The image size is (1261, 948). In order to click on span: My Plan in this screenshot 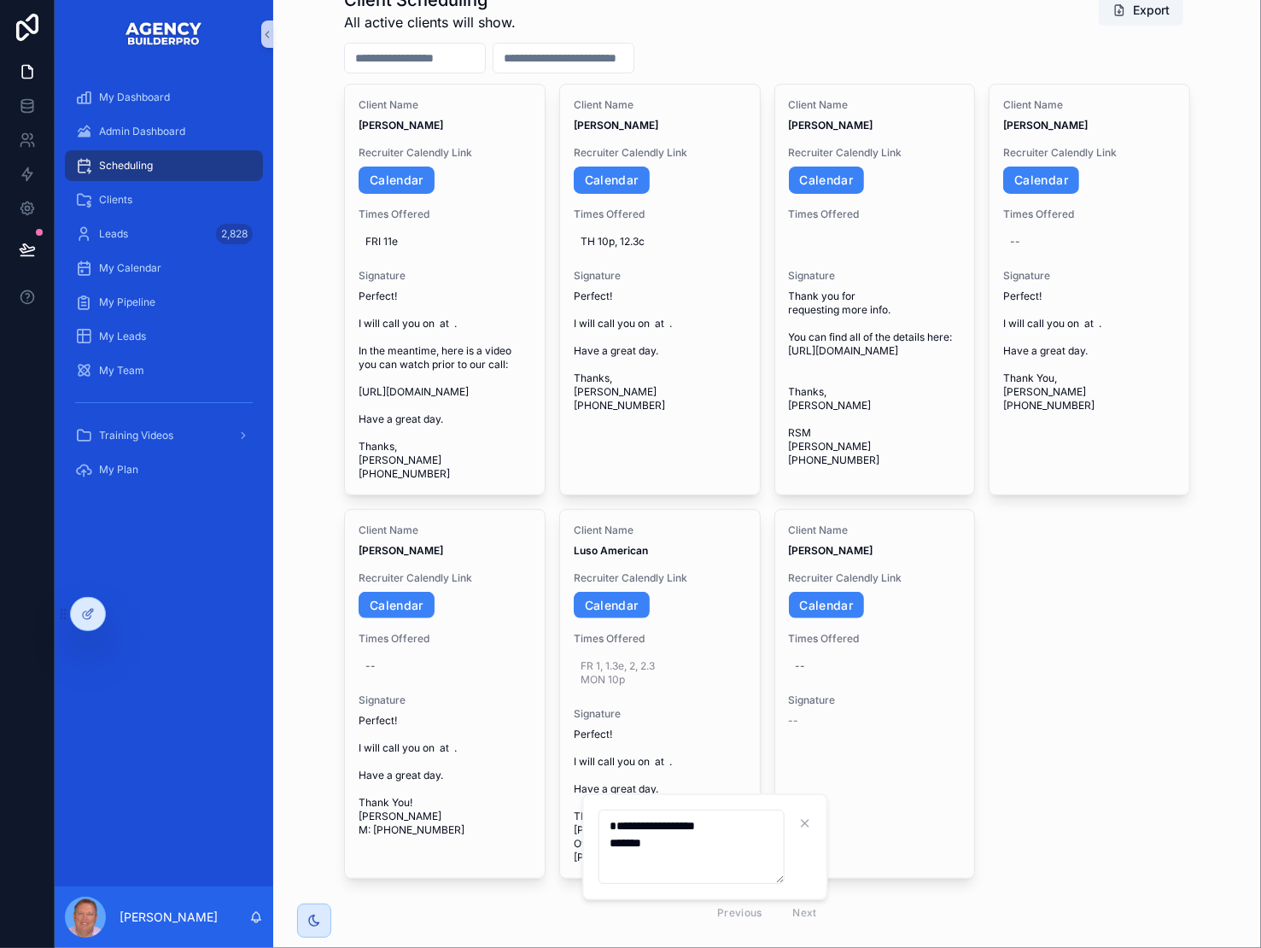, I will do `click(119, 470)`.